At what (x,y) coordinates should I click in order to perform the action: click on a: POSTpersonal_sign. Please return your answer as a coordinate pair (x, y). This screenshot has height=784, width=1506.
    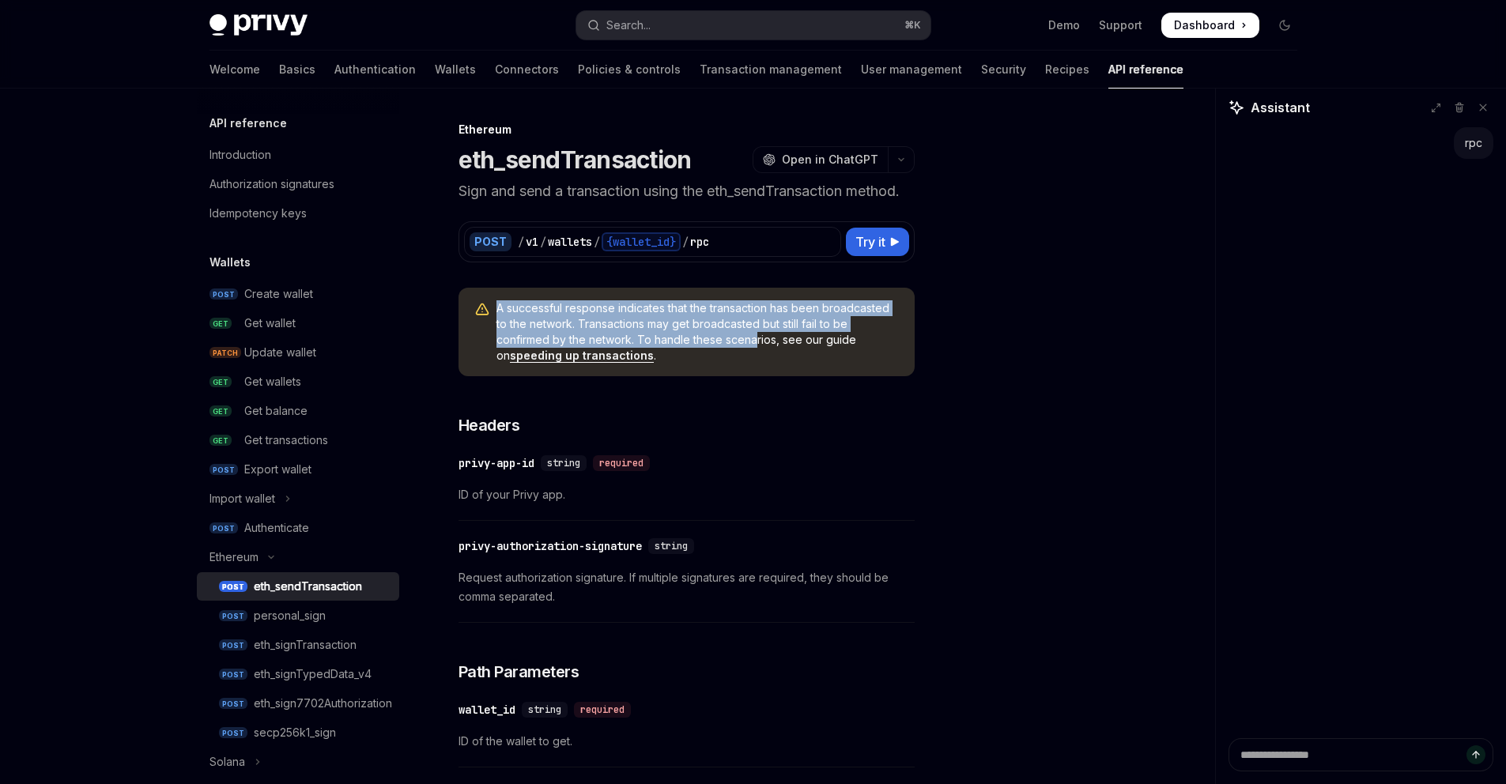
    Looking at the image, I should click on (298, 616).